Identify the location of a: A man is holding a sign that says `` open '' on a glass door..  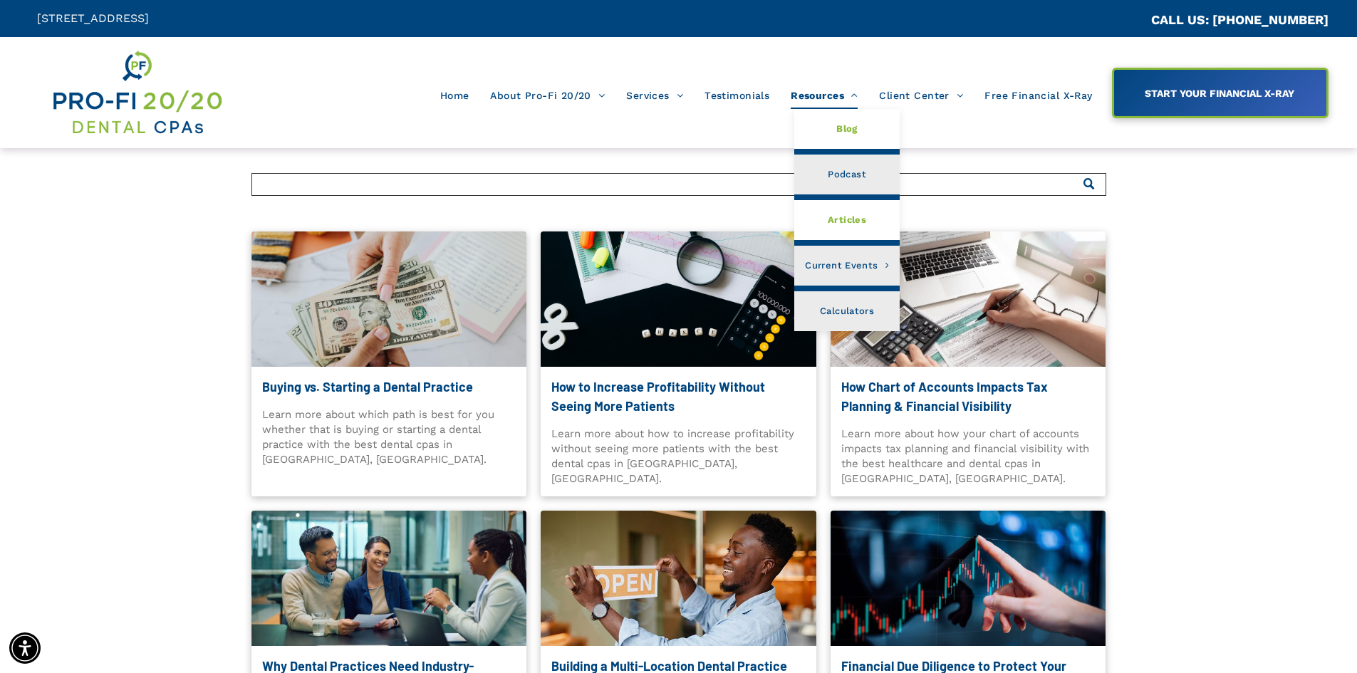
(678, 578).